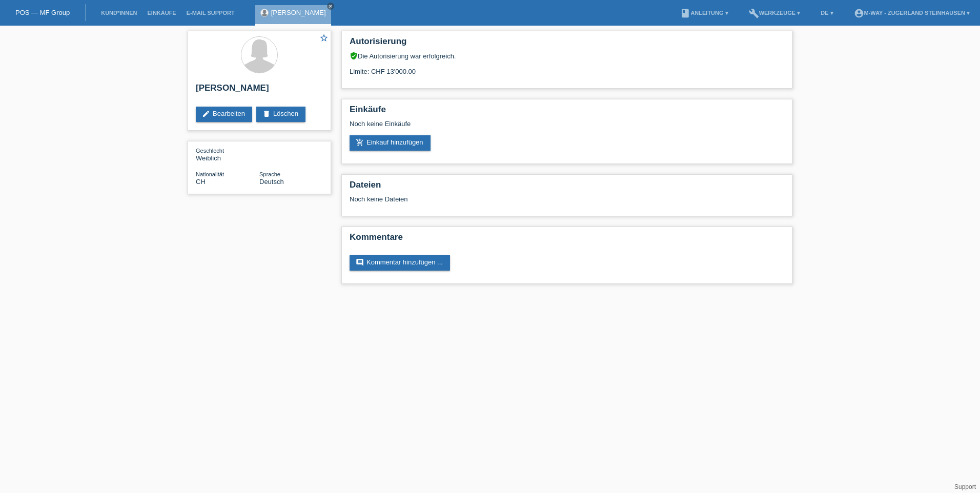 The width and height of the screenshot is (980, 493). What do you see at coordinates (506, 199) in the screenshot?
I see `div: Noch keine Dateien` at bounding box center [506, 199].